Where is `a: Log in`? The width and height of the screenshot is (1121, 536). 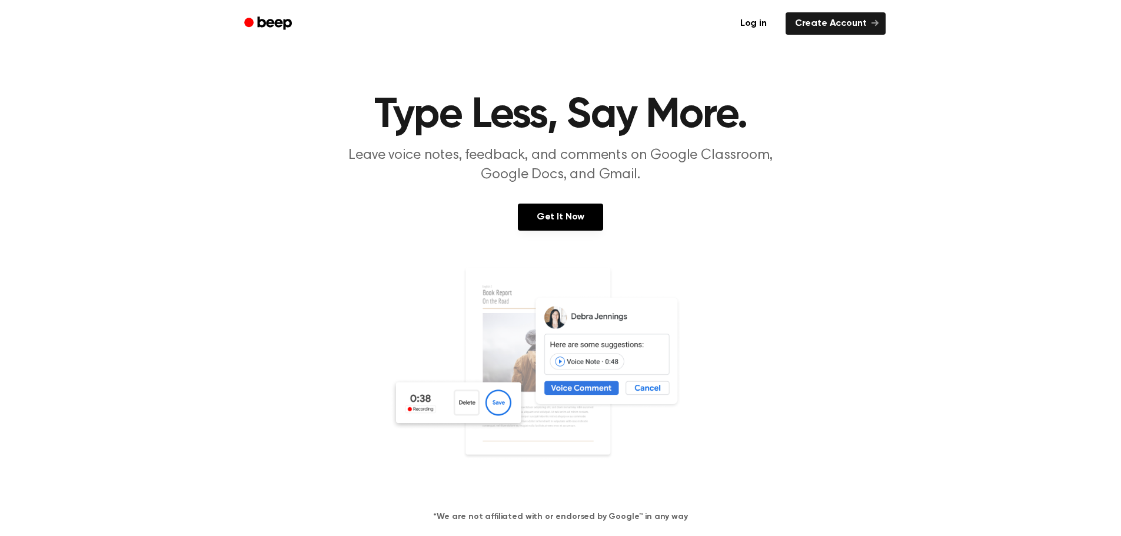 a: Log in is located at coordinates (753, 24).